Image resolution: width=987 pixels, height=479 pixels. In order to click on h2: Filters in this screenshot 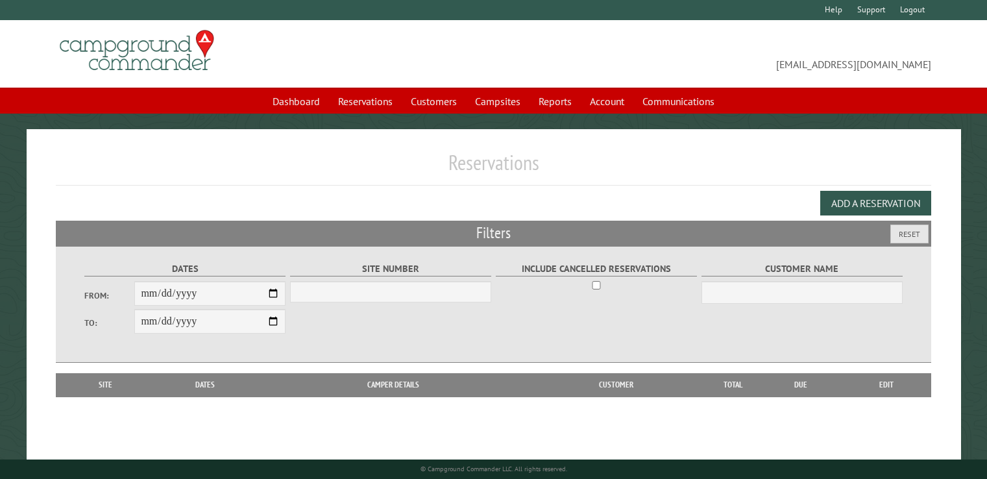, I will do `click(493, 233)`.